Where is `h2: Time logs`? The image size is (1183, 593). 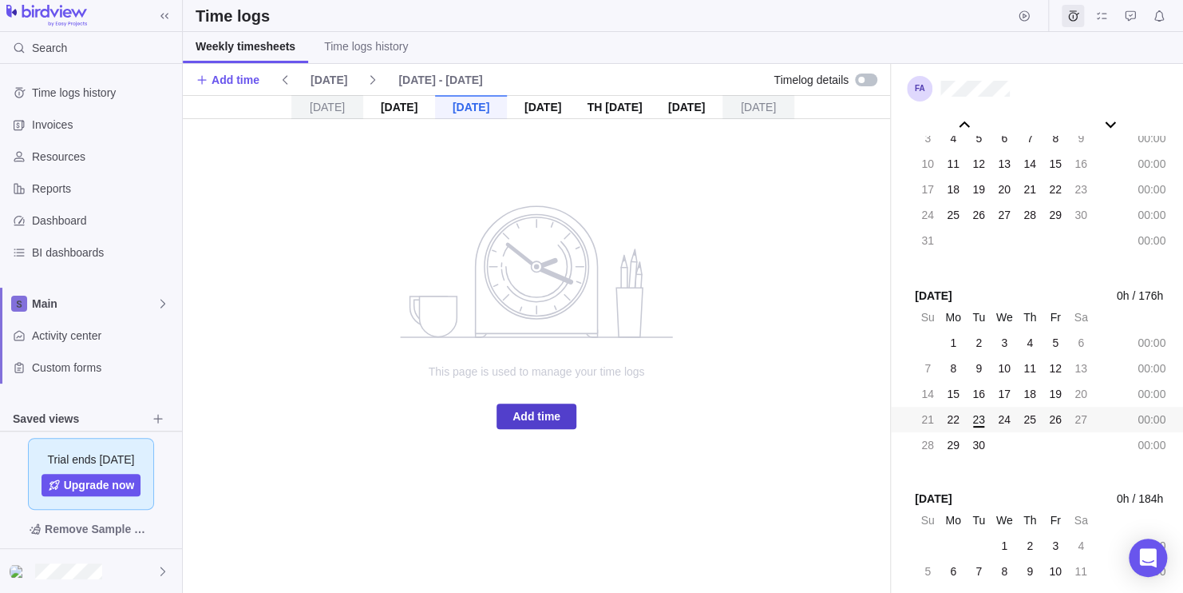
h2: Time logs is located at coordinates (232, 16).